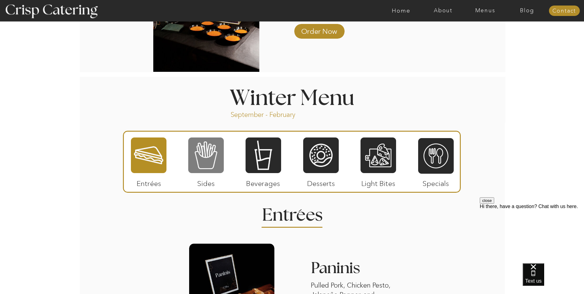 This screenshot has width=584, height=294. I want to click on nav: Menus, so click(485, 11).